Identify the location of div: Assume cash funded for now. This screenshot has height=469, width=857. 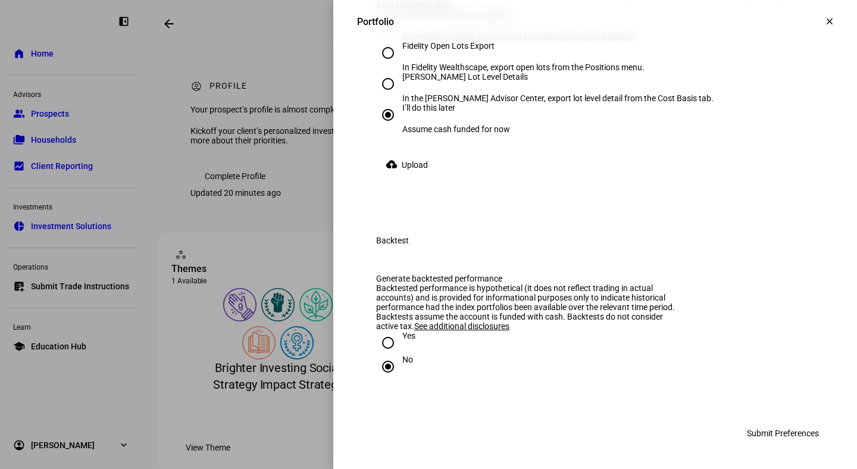
(456, 129).